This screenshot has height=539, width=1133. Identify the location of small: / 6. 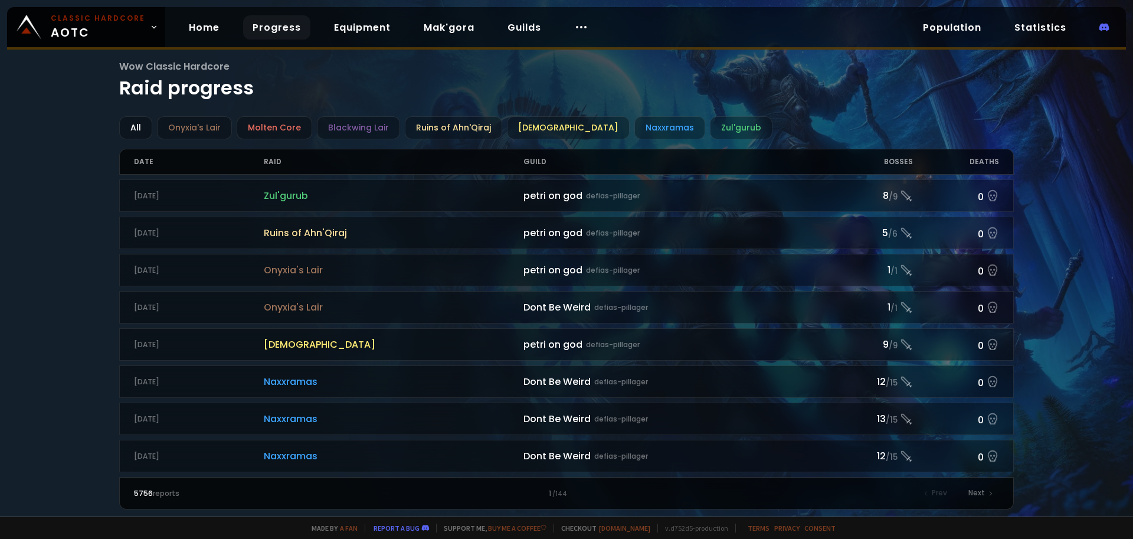
(893, 234).